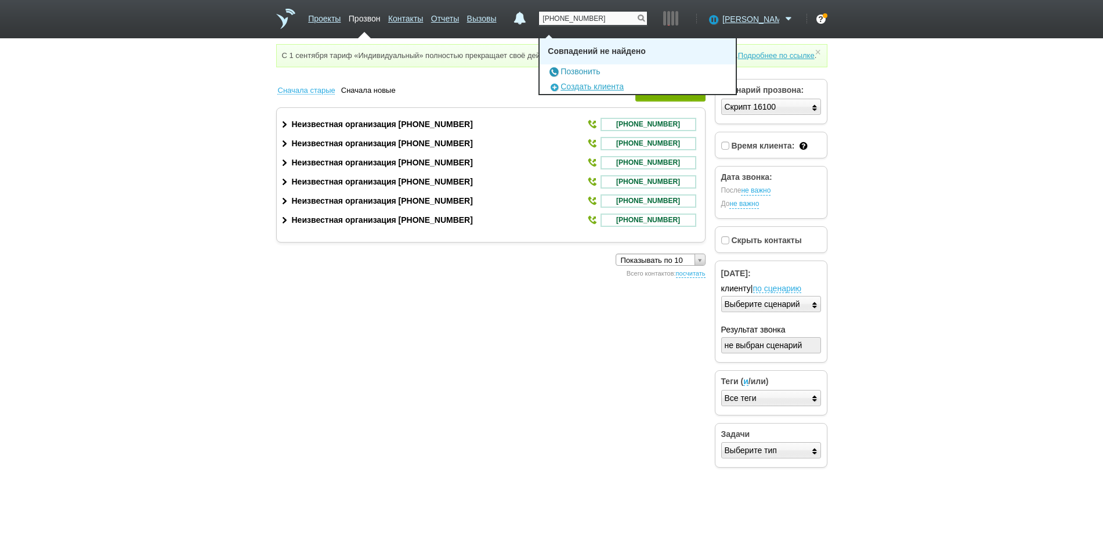  I want to click on h3: Теги ( / ), so click(771, 381).